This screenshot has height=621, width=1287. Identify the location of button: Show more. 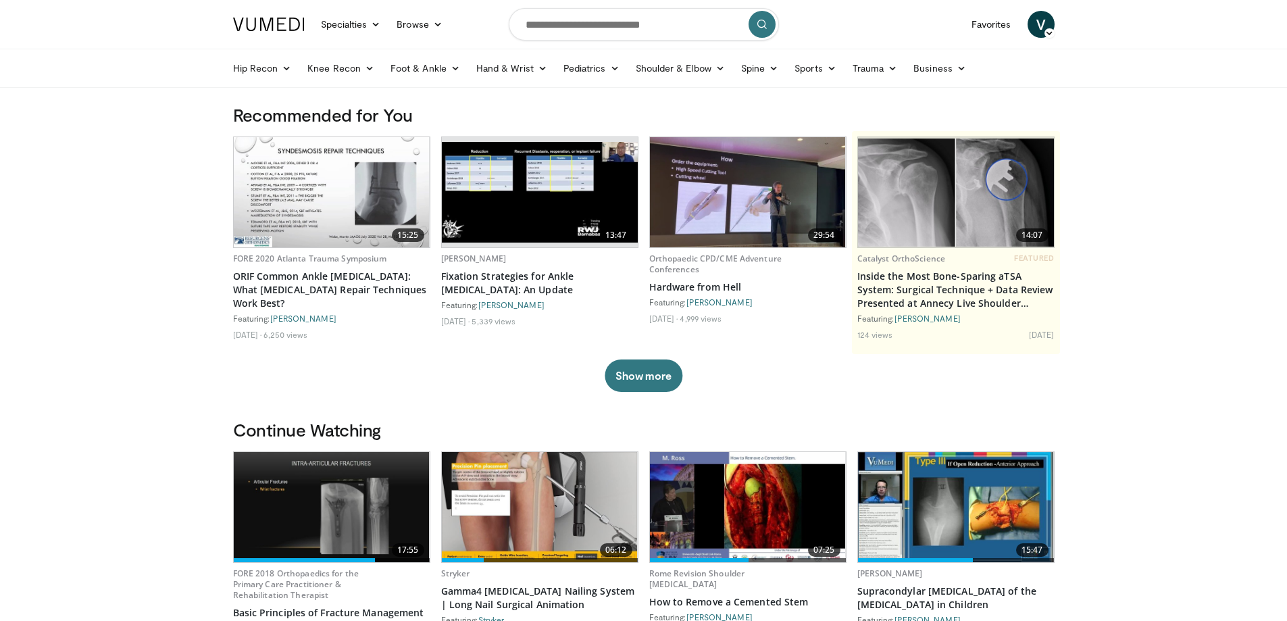
(643, 376).